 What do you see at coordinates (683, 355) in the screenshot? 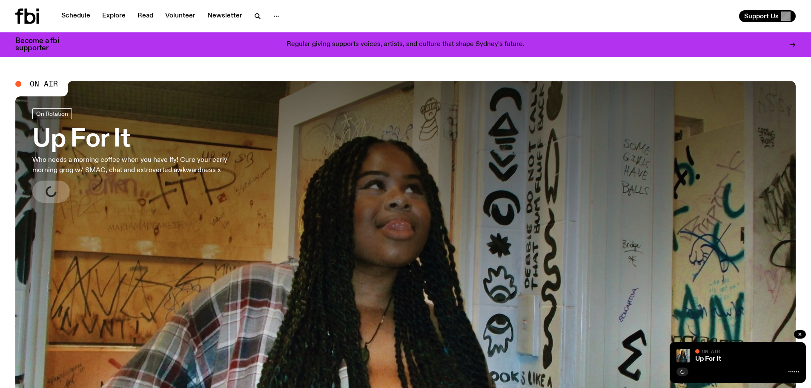
I see `img: Ify - a Brown Skin girl with black braided twists, looking up to the side with her tongue stickin...` at bounding box center [683, 355].